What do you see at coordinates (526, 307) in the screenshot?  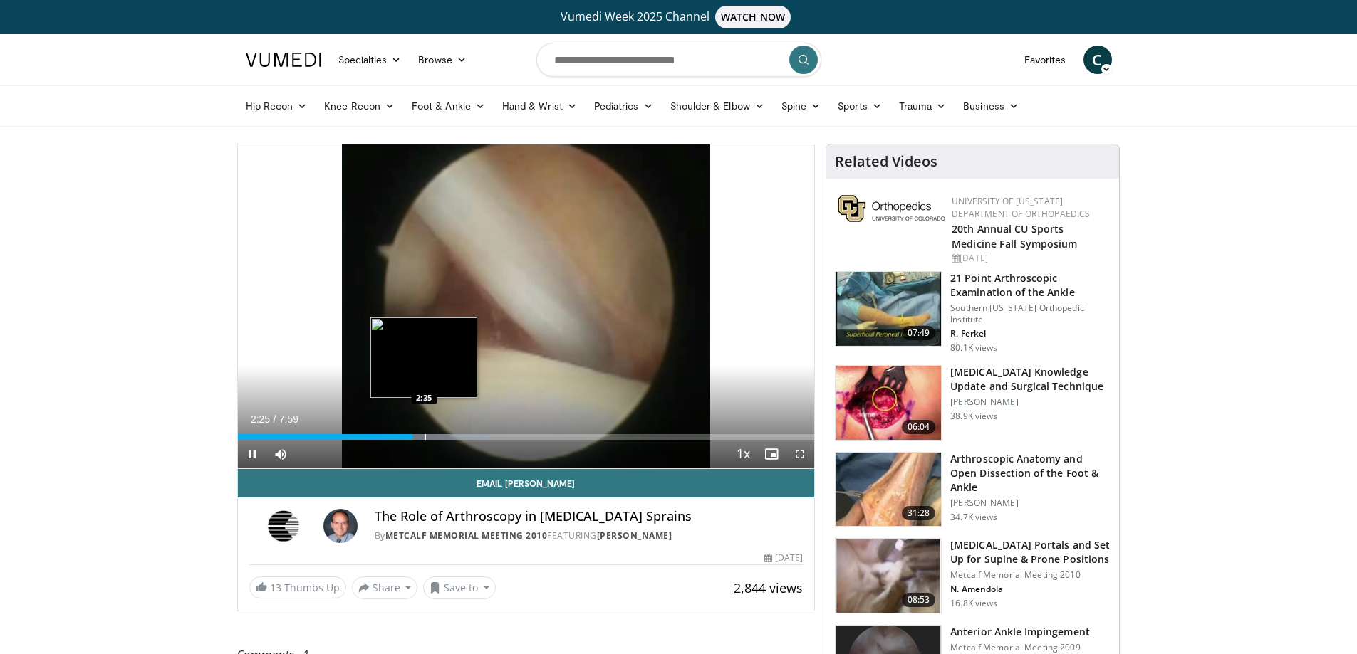 I see `video-js: Video Player` at bounding box center [526, 307].